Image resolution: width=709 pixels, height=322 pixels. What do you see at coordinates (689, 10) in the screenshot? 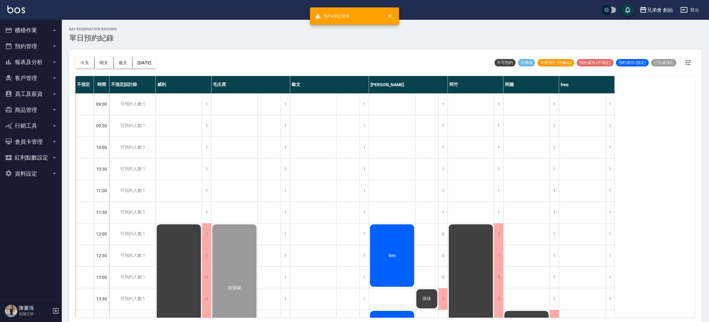
I see `button: 登出` at bounding box center [689, 10].